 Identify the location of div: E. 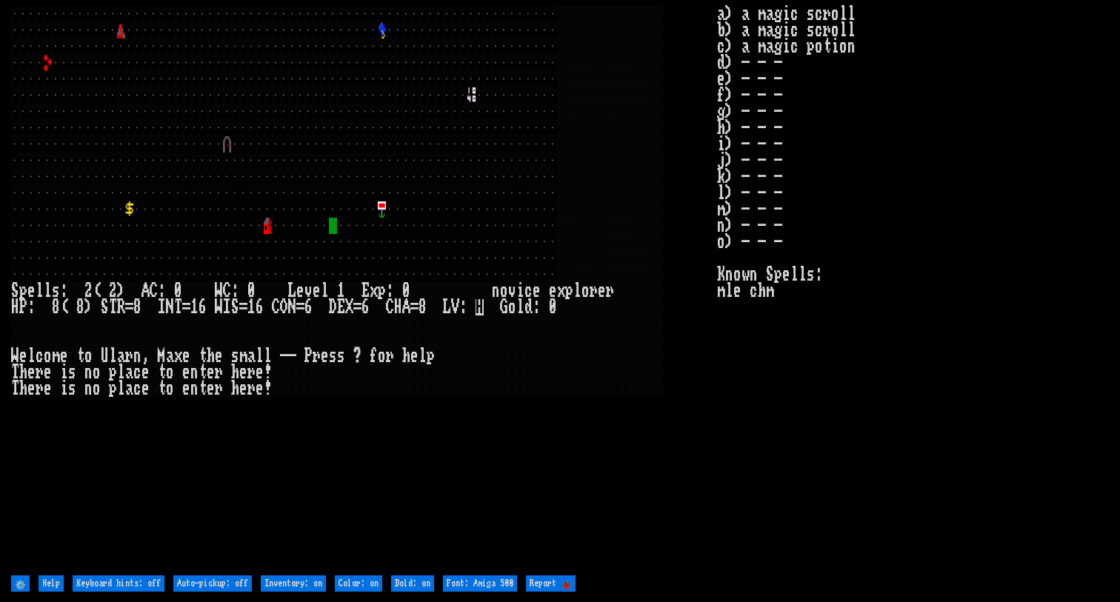
(341, 308).